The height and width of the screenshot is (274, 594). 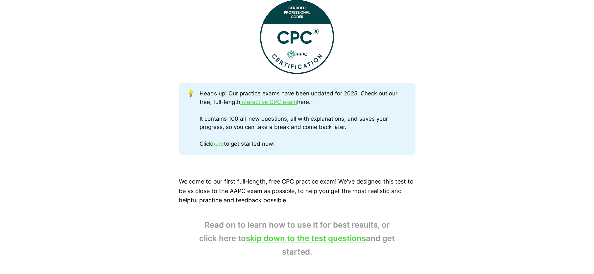 I want to click on a: interactive CPC exam, so click(x=269, y=102).